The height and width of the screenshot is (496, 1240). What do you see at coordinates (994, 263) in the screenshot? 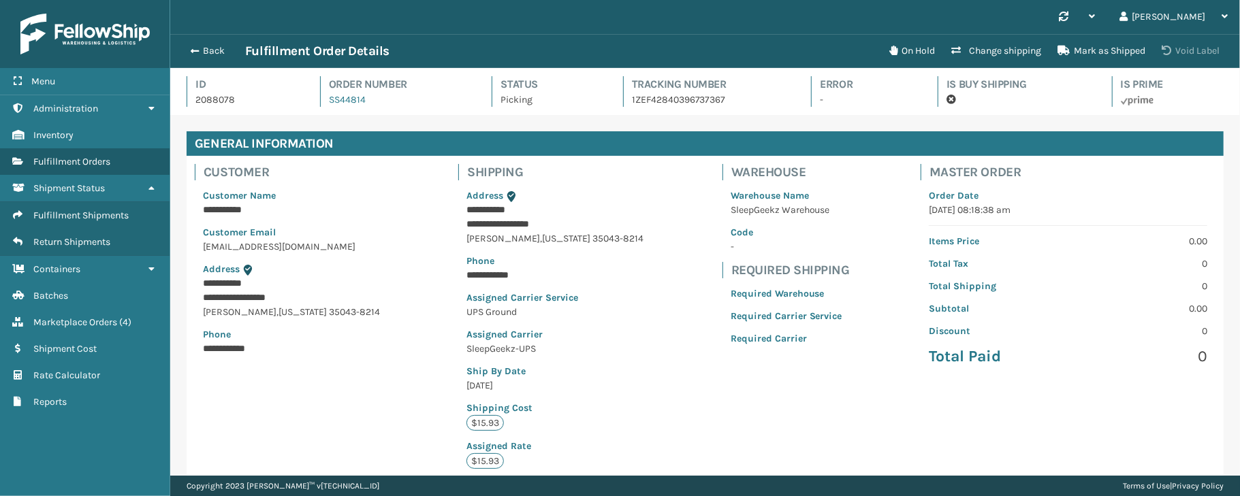
I see `p: Total Tax` at bounding box center [994, 263].